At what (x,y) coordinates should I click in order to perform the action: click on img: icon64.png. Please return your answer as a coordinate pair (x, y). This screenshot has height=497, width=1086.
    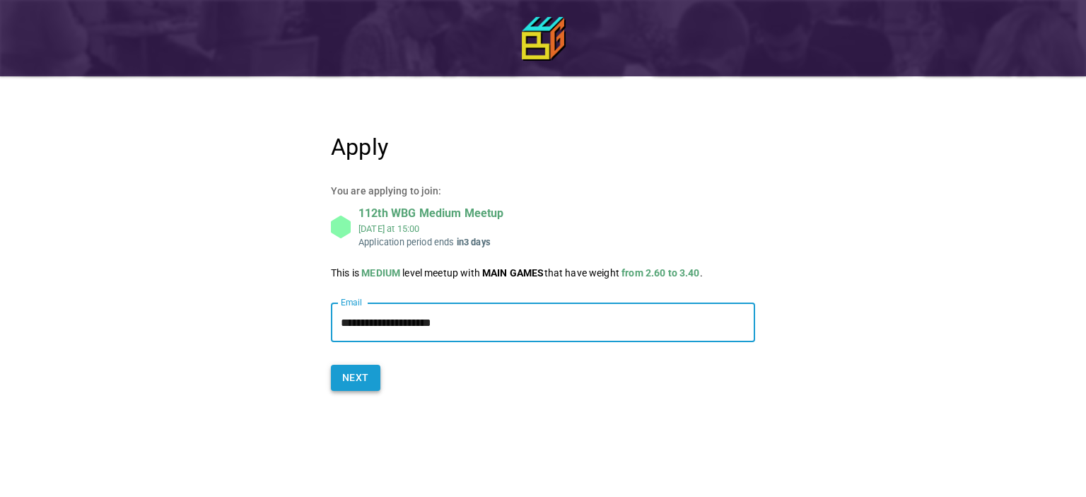
    Looking at the image, I should click on (543, 38).